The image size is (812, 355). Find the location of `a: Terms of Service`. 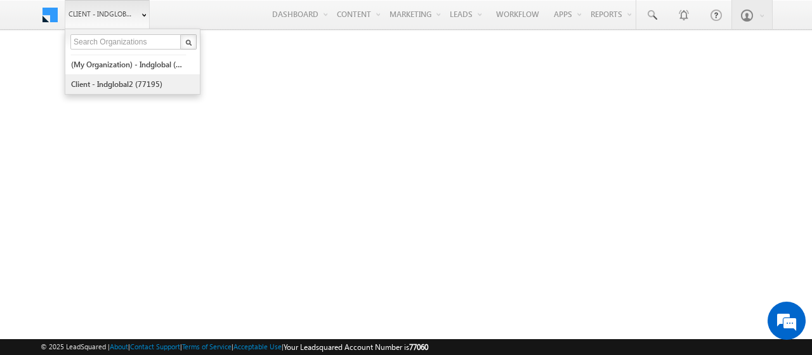

a: Terms of Service is located at coordinates (207, 346).